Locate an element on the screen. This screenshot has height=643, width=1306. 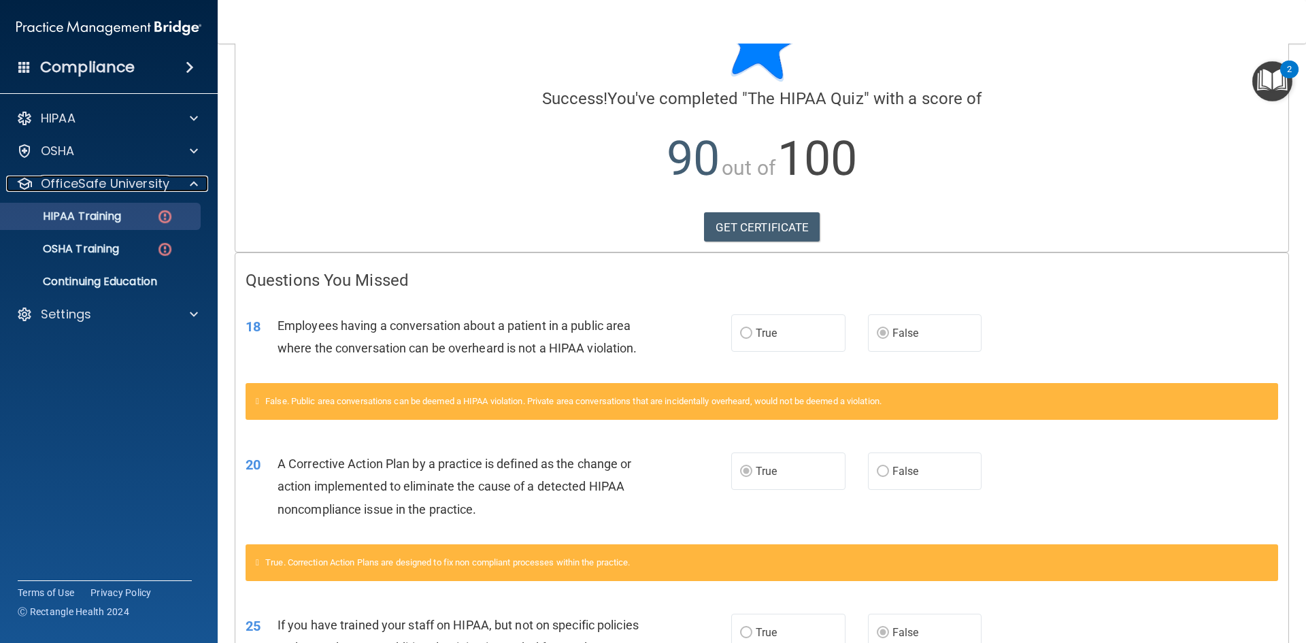
span: False. Public area conversations can be deemed a HIPAA violation. Private area conversations that... is located at coordinates (574, 401).